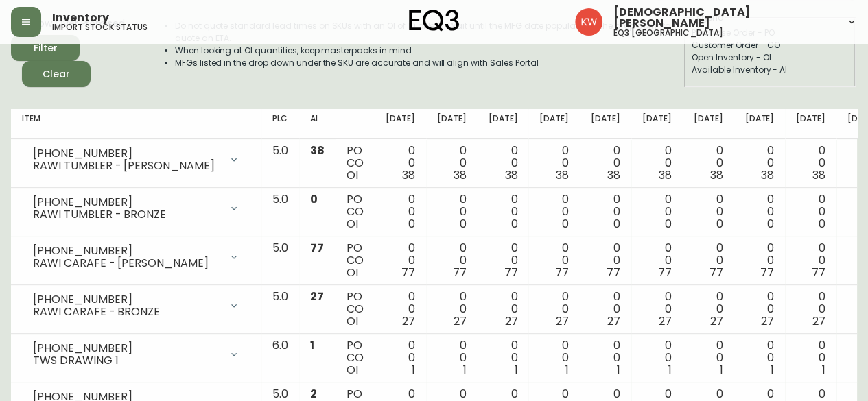 The image size is (868, 401). Describe the element at coordinates (45, 48) in the screenshot. I see `button: Filter` at that location.